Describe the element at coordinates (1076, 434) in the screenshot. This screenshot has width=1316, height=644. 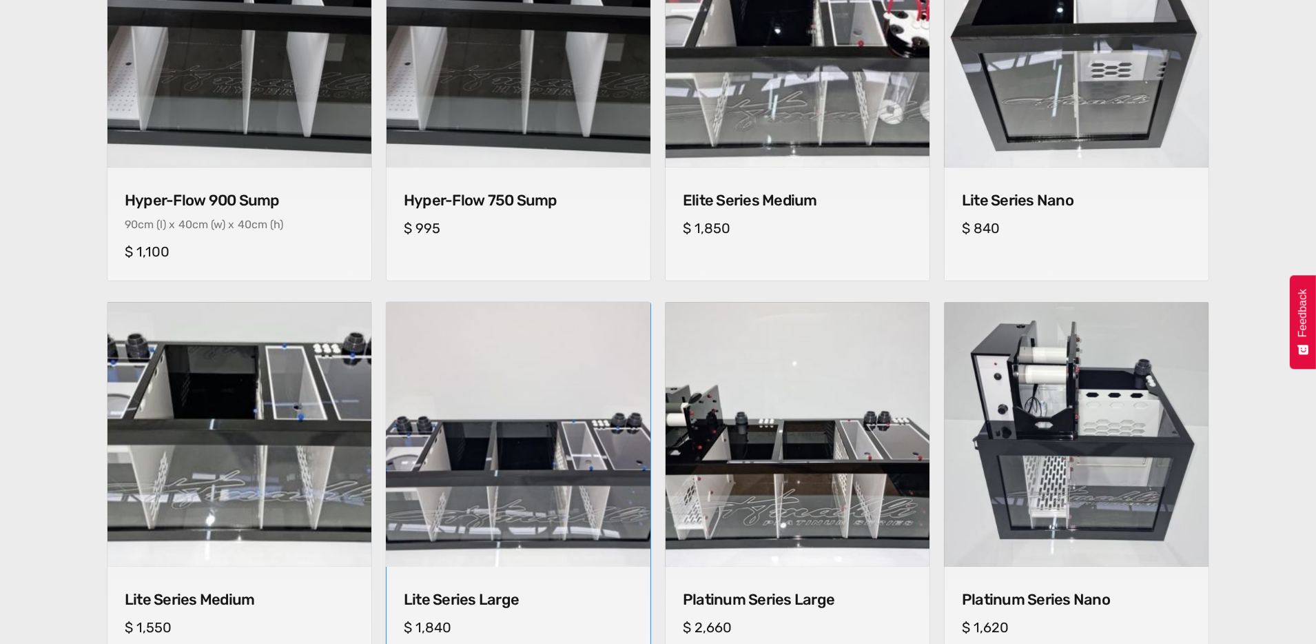
I see `img: Platinum Series Nano` at that location.